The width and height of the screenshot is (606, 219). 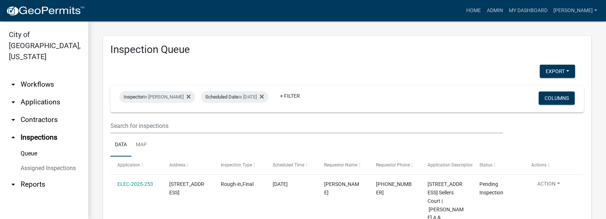 What do you see at coordinates (557, 71) in the screenshot?
I see `button: Export` at bounding box center [557, 71].